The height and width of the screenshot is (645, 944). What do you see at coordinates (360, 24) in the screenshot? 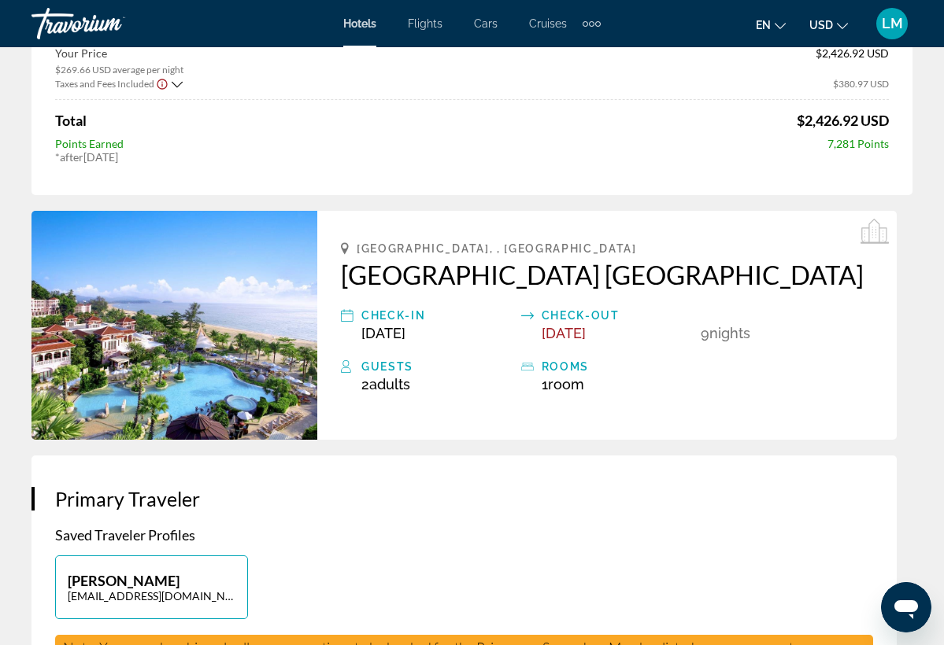
I see `span: Hotels` at bounding box center [360, 24].